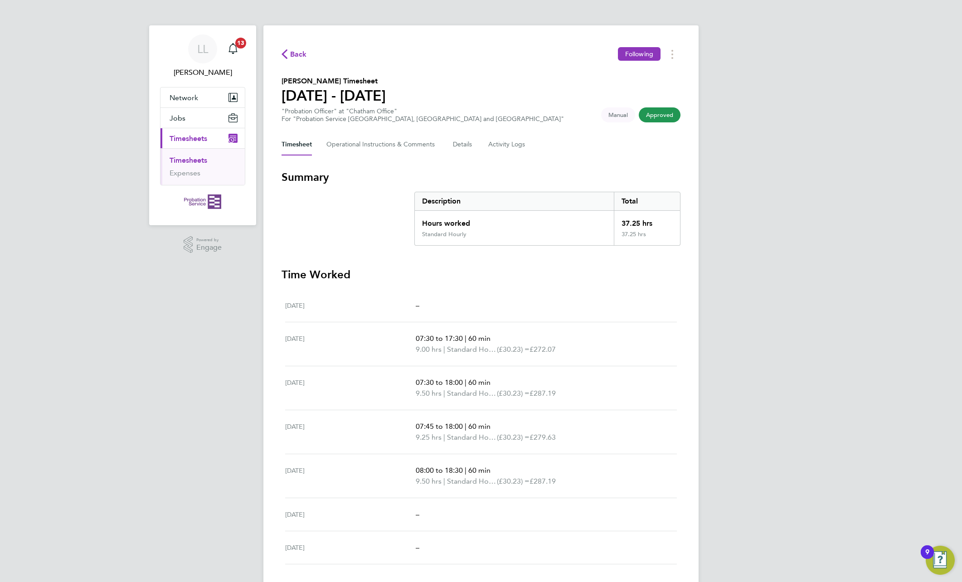 This screenshot has width=962, height=582. I want to click on button: Open Resource Center, 9 new notifications, so click(940, 560).